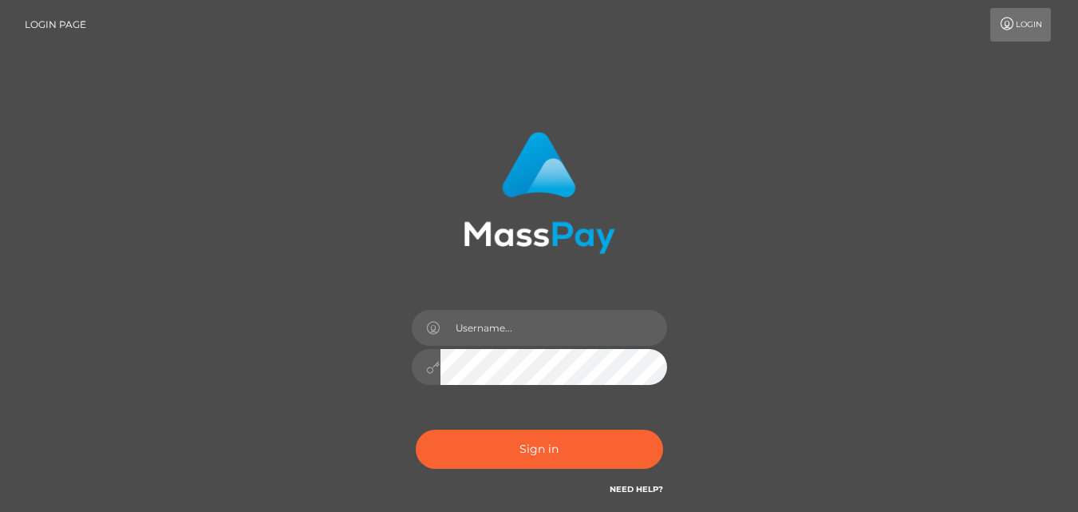 The width and height of the screenshot is (1078, 512). What do you see at coordinates (540, 192) in the screenshot?
I see `img: MassPay Login` at bounding box center [540, 192].